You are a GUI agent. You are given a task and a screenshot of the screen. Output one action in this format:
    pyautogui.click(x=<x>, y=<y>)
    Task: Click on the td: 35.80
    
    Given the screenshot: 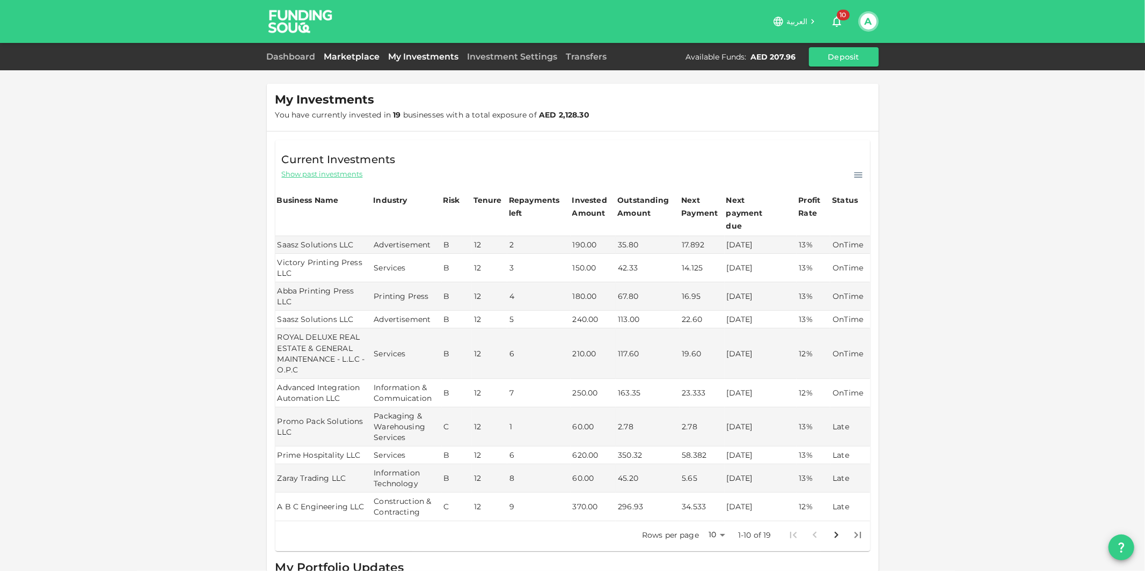 What is the action you would take?
    pyautogui.click(x=647, y=245)
    